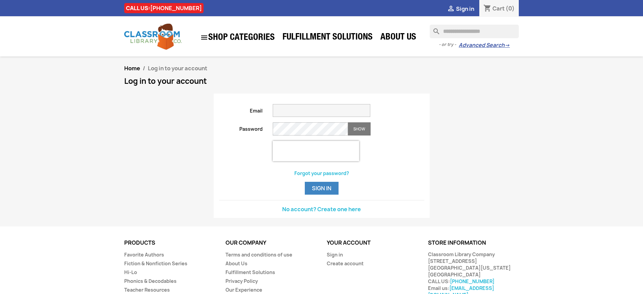 The width and height of the screenshot is (643, 294). What do you see at coordinates (474, 31) in the screenshot?
I see `input: Search` at bounding box center [474, 31].